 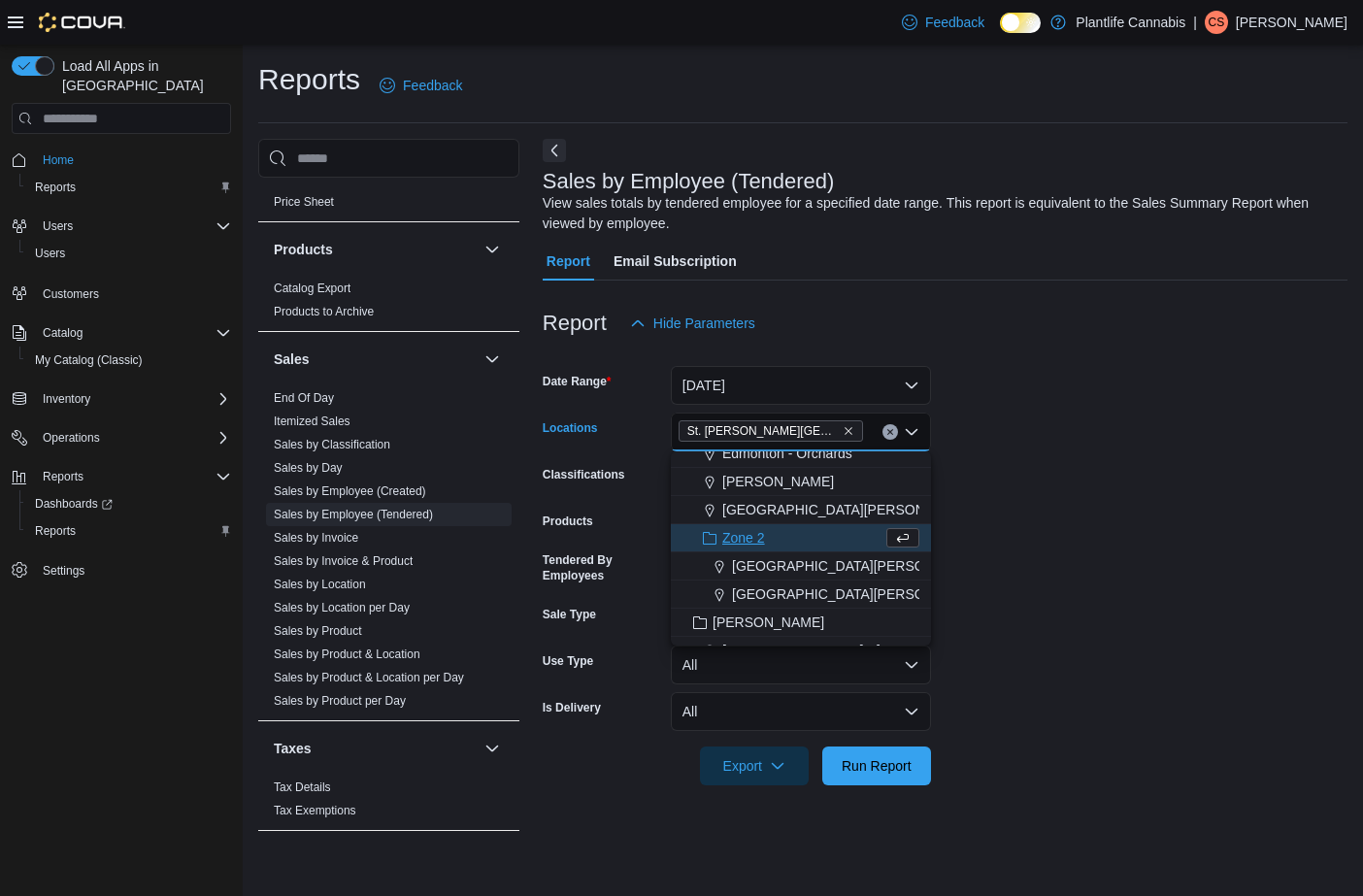 What do you see at coordinates (1217, 23) in the screenshot?
I see `span: CS` at bounding box center [1217, 23].